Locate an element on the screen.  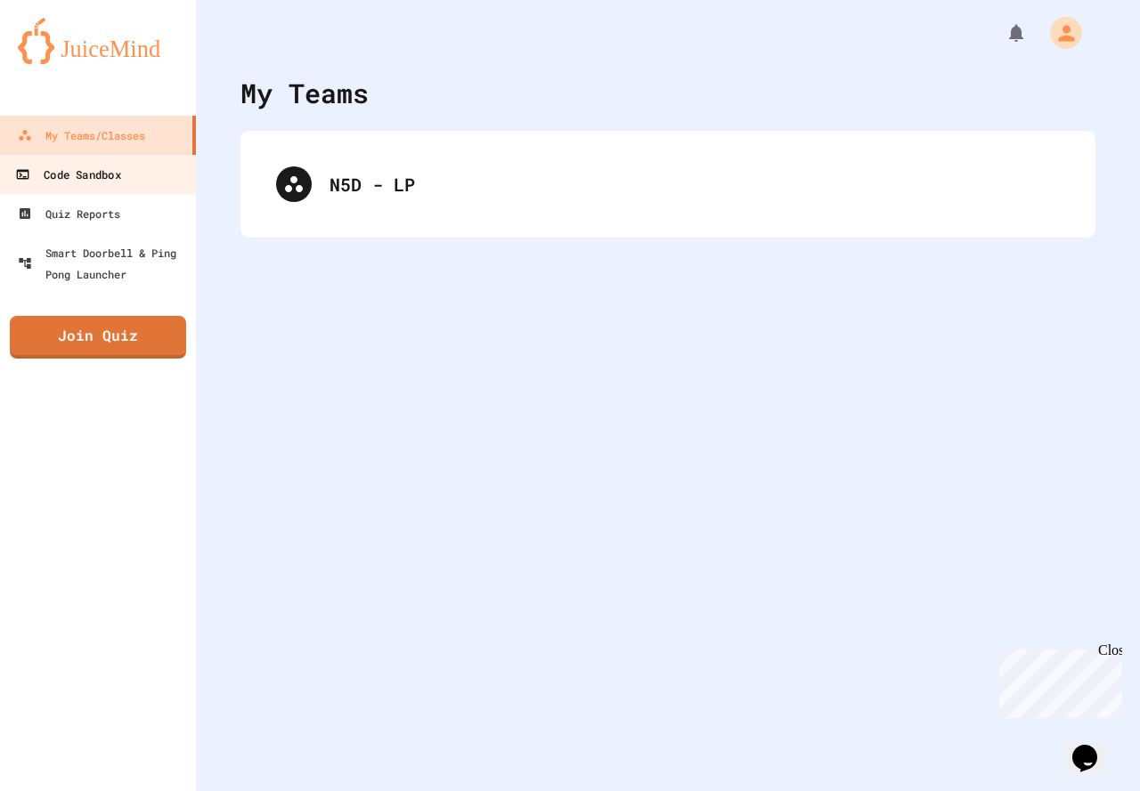
div: My Account is located at coordinates (1059, 33).